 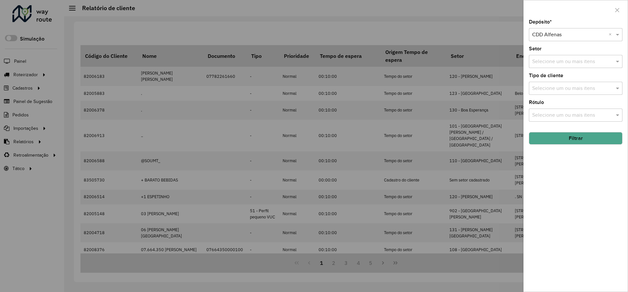 What do you see at coordinates (612, 35) in the screenshot?
I see `span: Clear all` at bounding box center [612, 35].